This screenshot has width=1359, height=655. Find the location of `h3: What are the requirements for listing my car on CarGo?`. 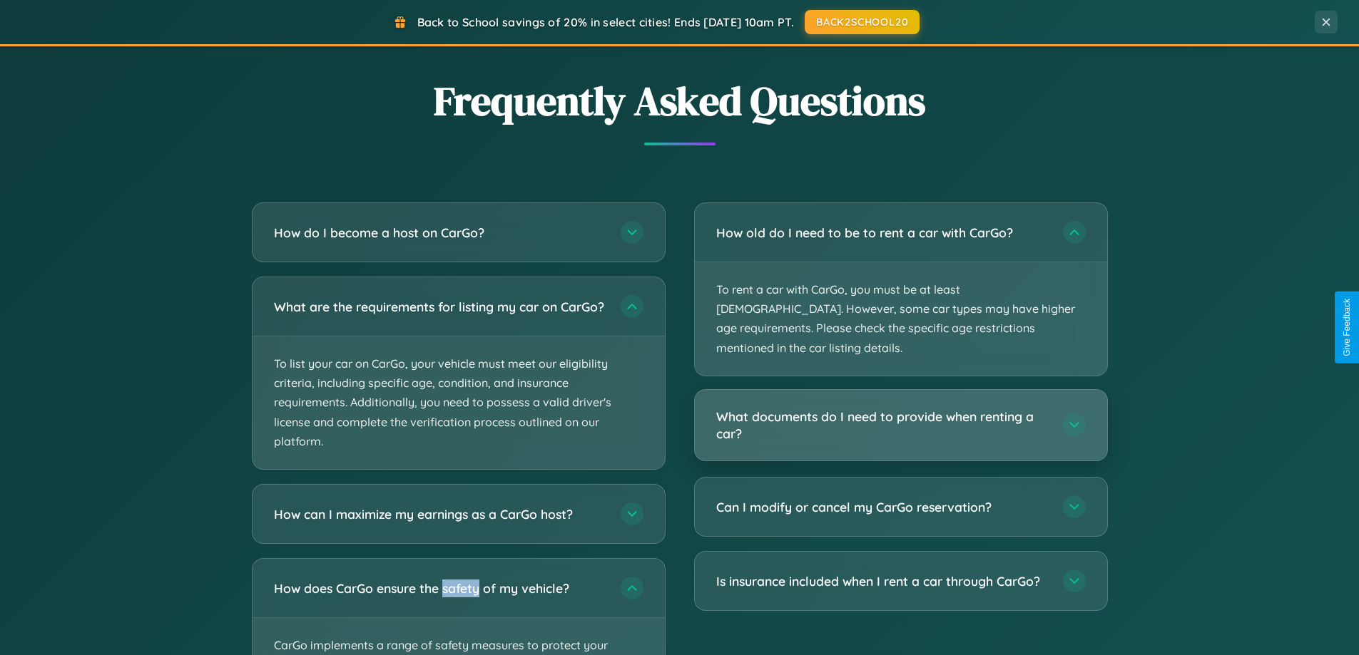

h3: What are the requirements for listing my car on CarGo? is located at coordinates (440, 307).